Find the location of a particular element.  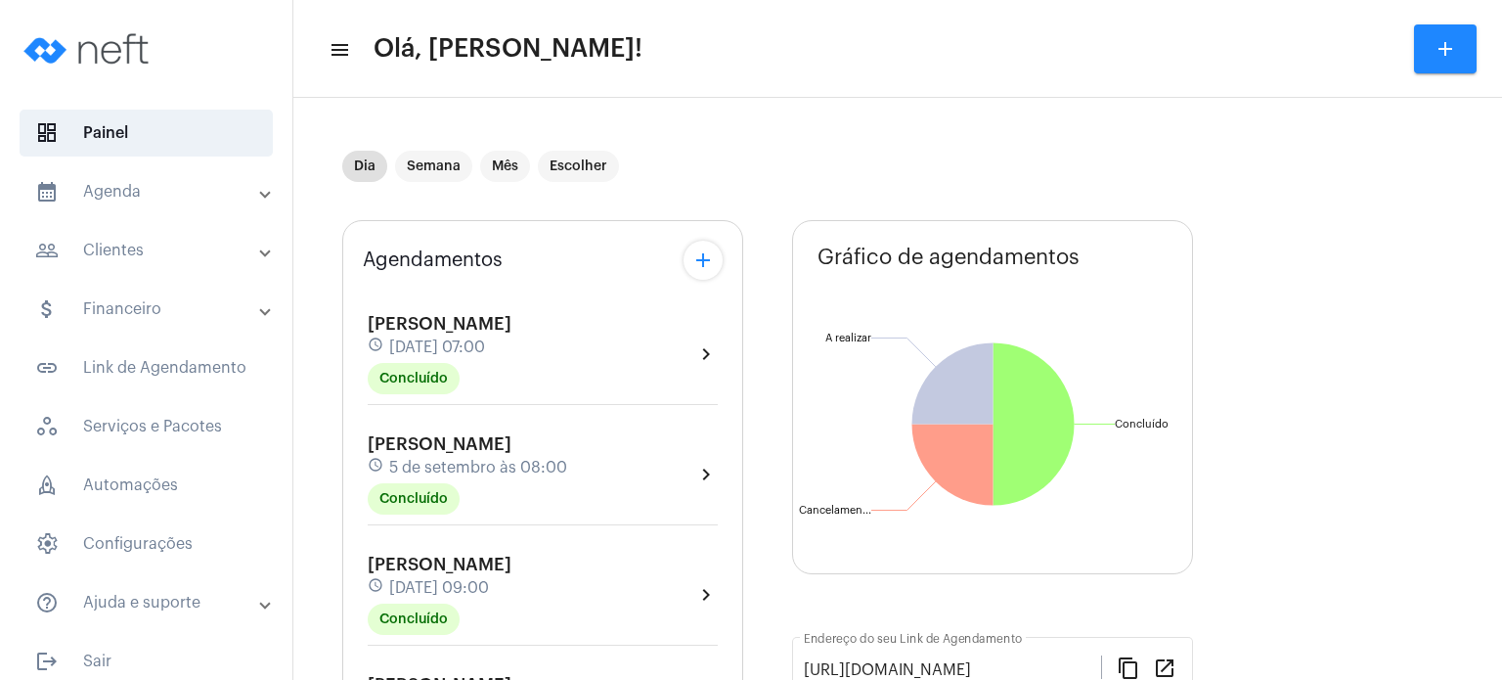

span: Agendamentos is located at coordinates (432, 260).